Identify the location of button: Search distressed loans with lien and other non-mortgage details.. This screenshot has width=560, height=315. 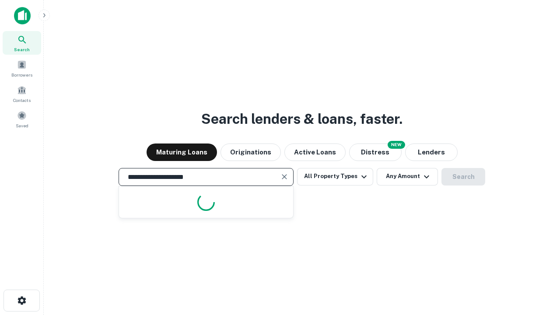
(376, 152).